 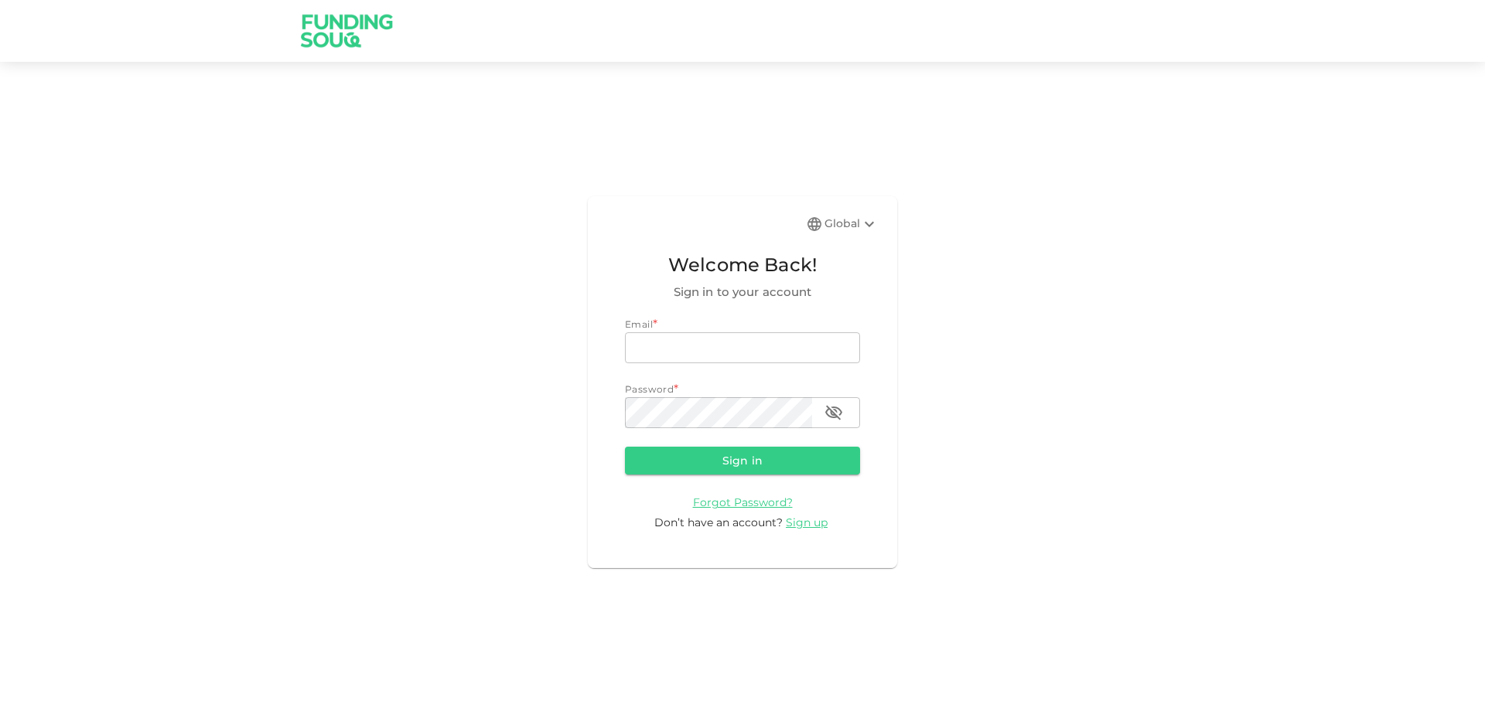 What do you see at coordinates (742, 348) in the screenshot?
I see `input: email` at bounding box center [742, 348].